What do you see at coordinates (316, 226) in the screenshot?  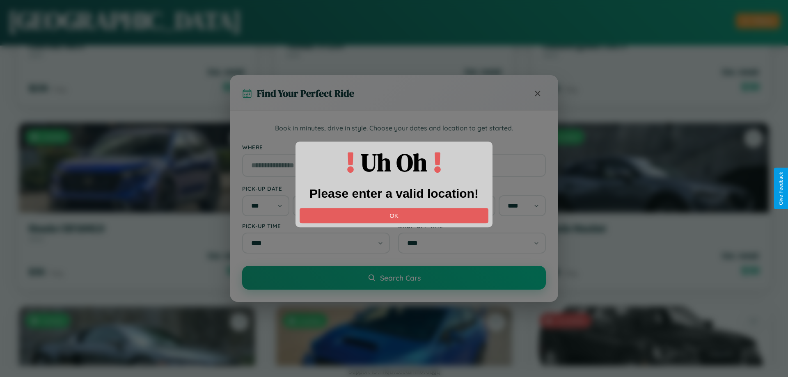 I see `label: Pick-up Time` at bounding box center [316, 226].